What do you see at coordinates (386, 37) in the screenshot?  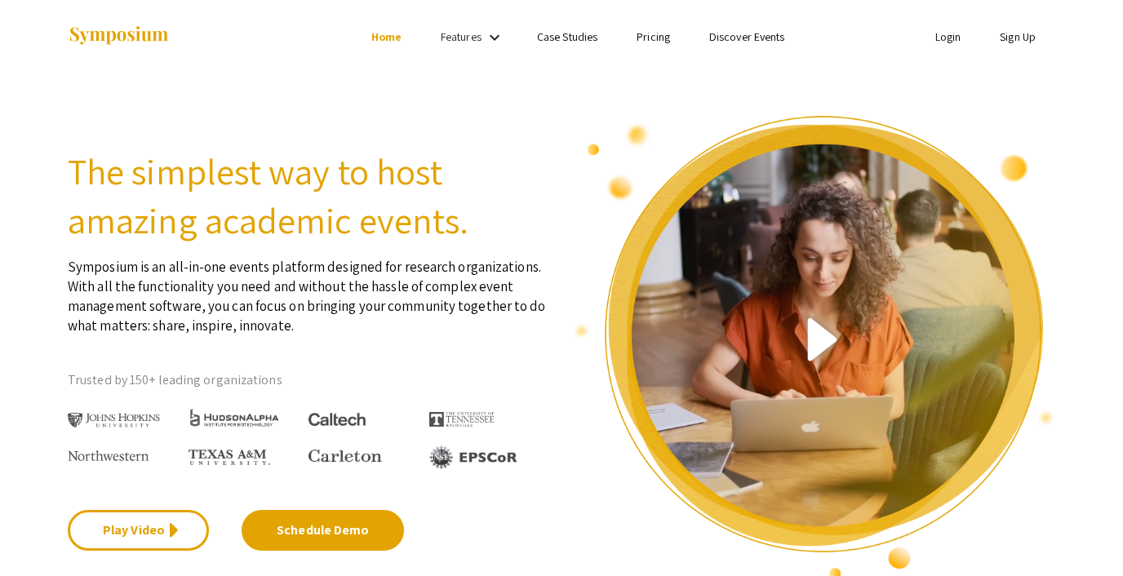 I see `a: Home` at bounding box center [386, 37].